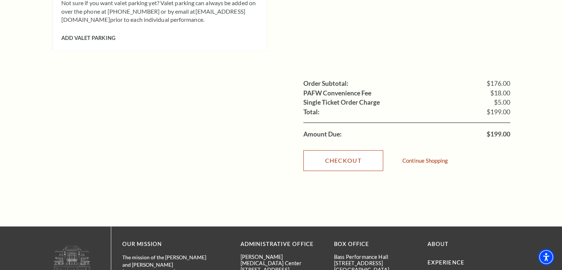 The image size is (562, 270). What do you see at coordinates (312, 112) in the screenshot?
I see `label: Total:` at bounding box center [312, 112].